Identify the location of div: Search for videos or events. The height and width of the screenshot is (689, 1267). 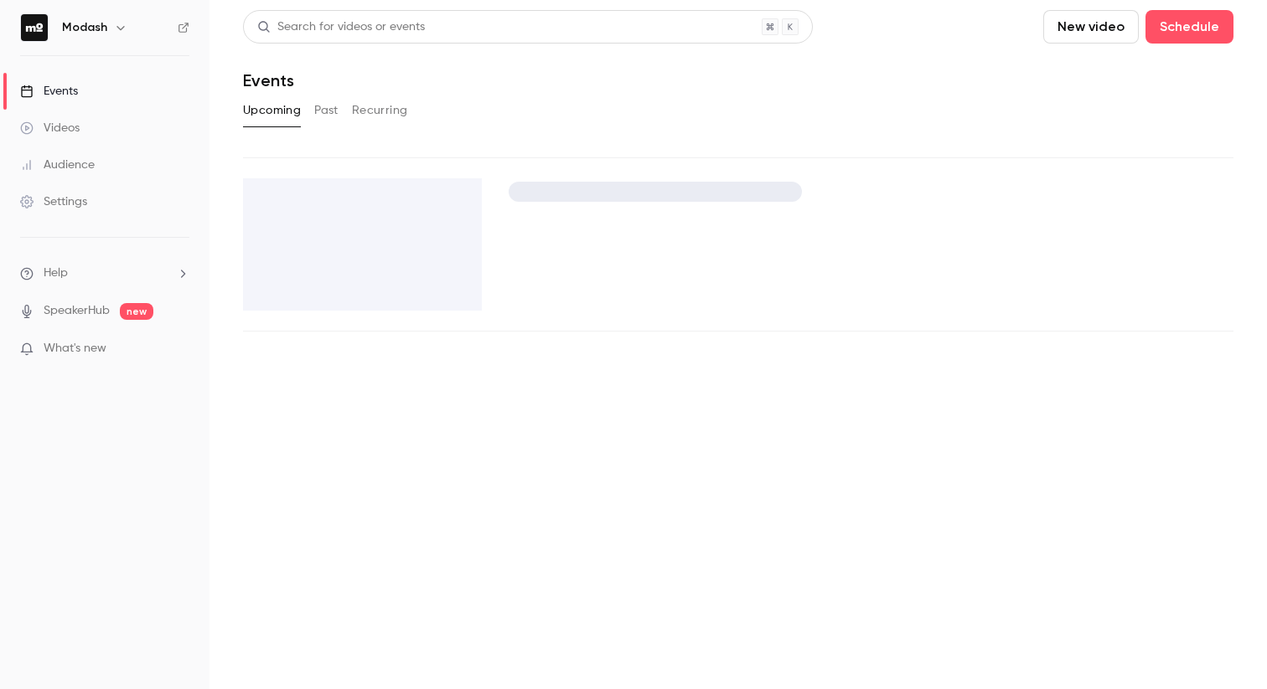
(341, 27).